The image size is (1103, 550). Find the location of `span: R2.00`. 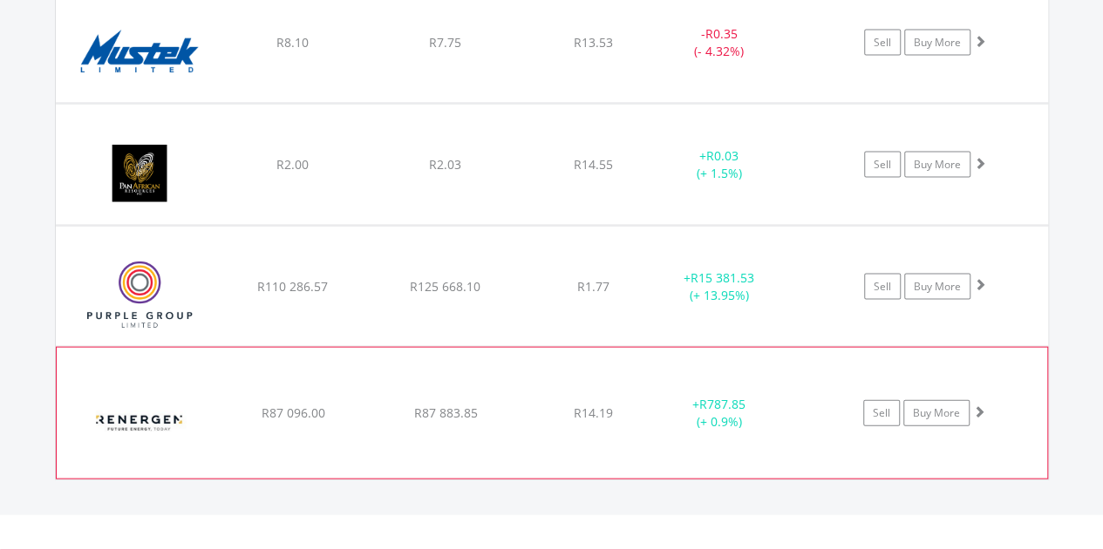

span: R2.00 is located at coordinates (292, 164).